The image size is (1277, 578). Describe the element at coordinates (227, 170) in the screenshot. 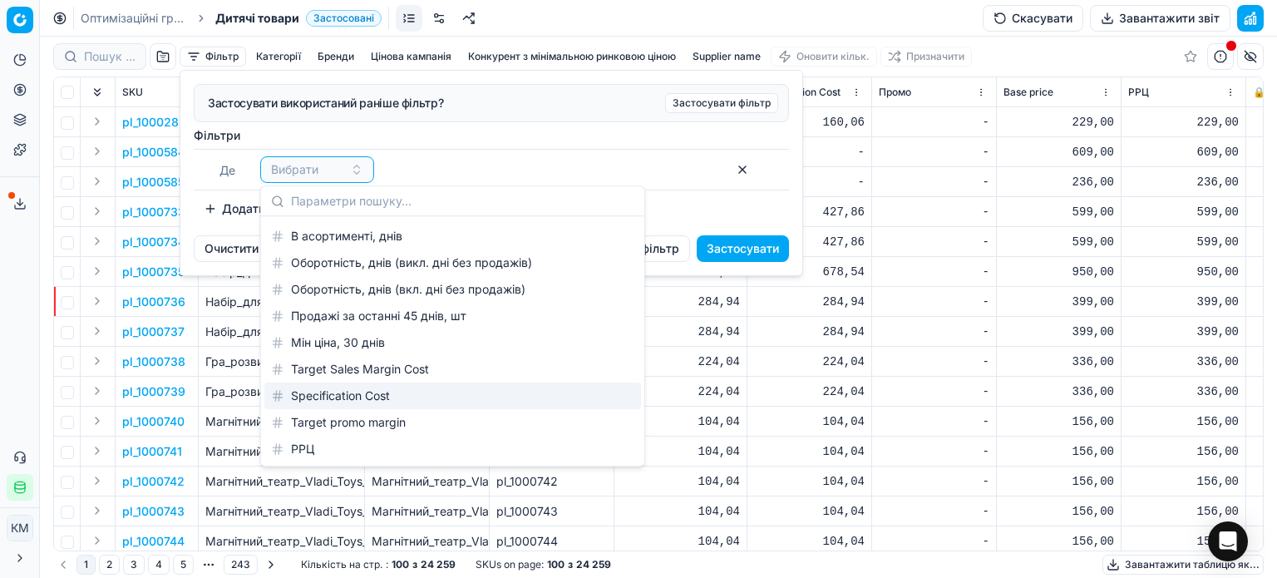

I see `span: Де` at that location.